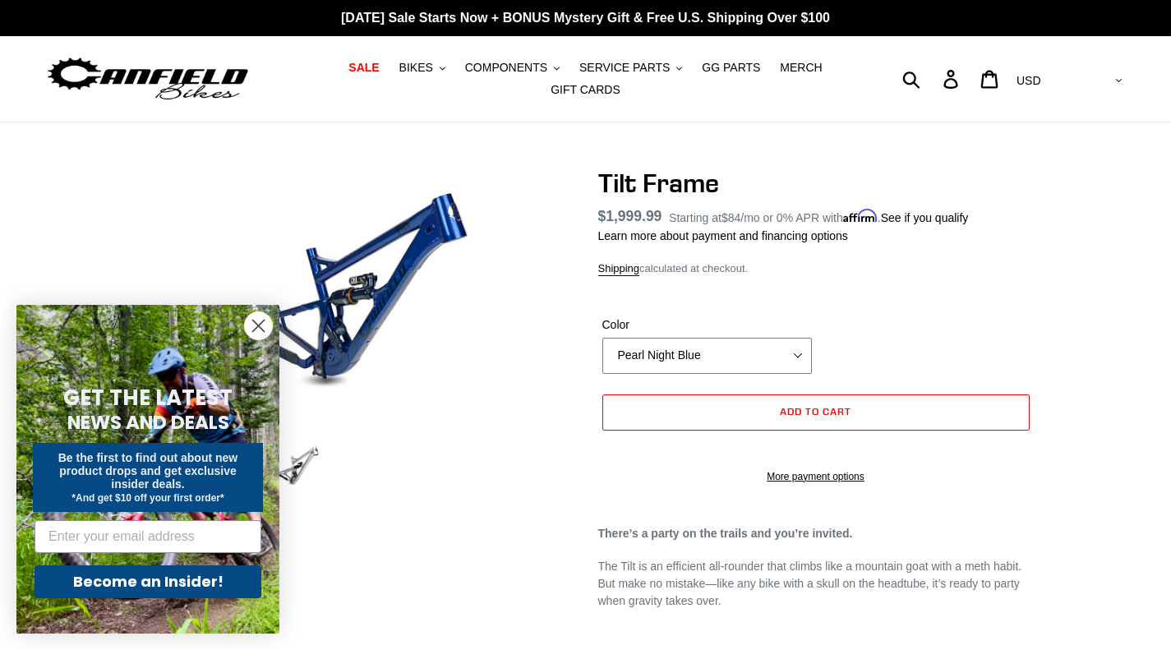  Describe the element at coordinates (363, 67) in the screenshot. I see `span: SALE` at that location.